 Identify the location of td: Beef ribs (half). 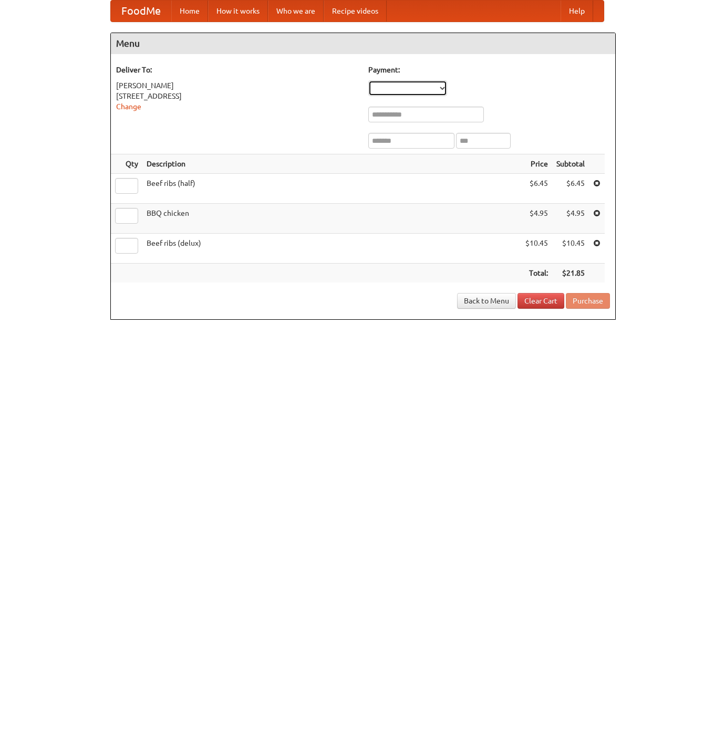
(331, 188).